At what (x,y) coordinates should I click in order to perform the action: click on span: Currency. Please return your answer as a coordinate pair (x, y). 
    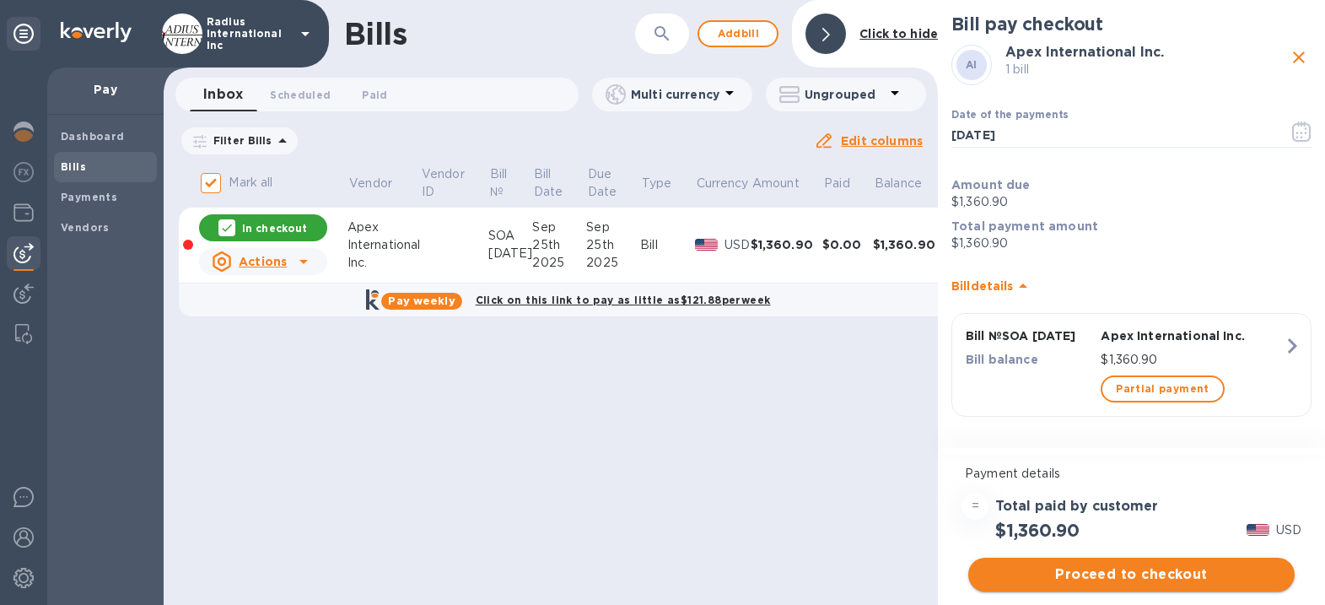
    Looking at the image, I should click on (723, 183).